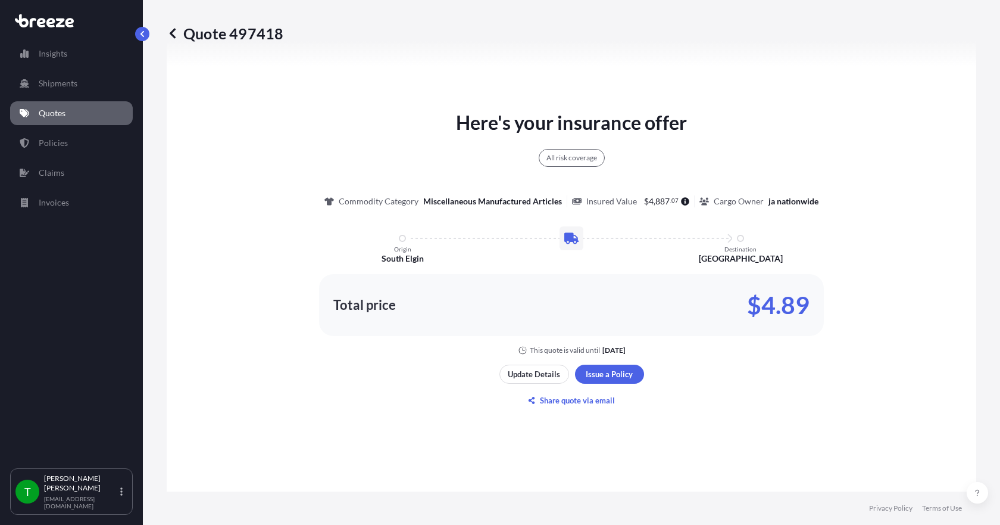  I want to click on p: Update Details, so click(534, 374).